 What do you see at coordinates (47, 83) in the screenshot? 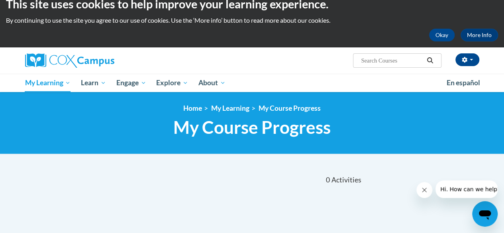
I see `span: My Learning` at bounding box center [47, 83].